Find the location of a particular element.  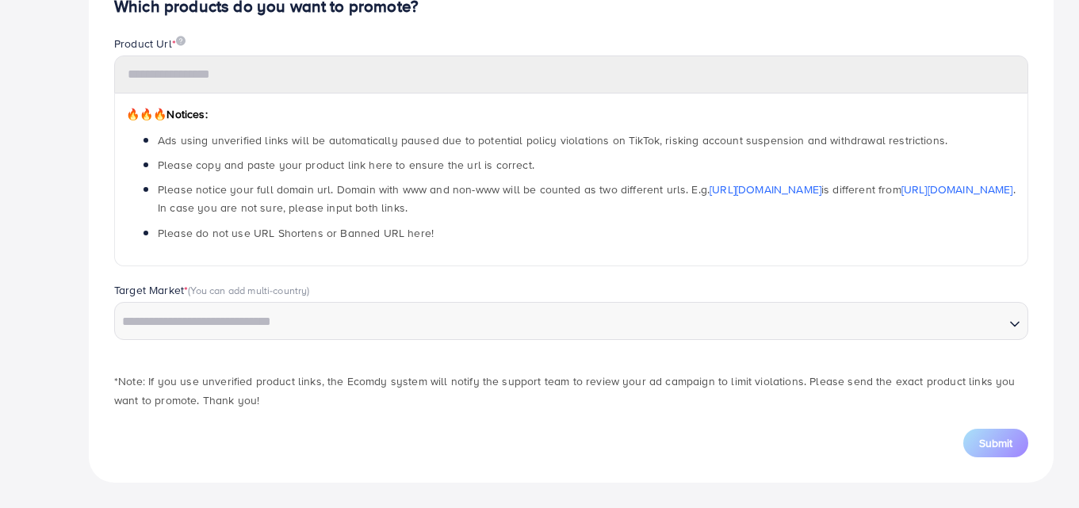

span: Please notice your full domain url. Domain with www and non-www will be counted as two different ... is located at coordinates (587, 198).